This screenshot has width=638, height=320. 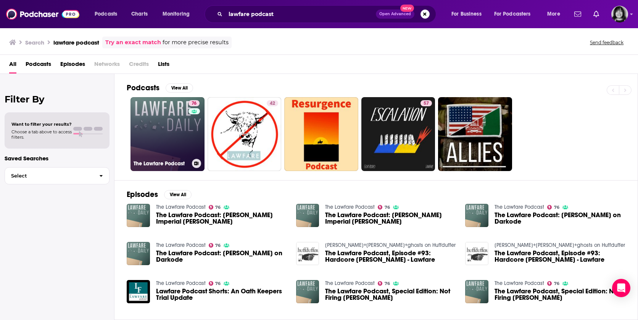 What do you see at coordinates (554, 14) in the screenshot?
I see `span: More` at bounding box center [554, 14].